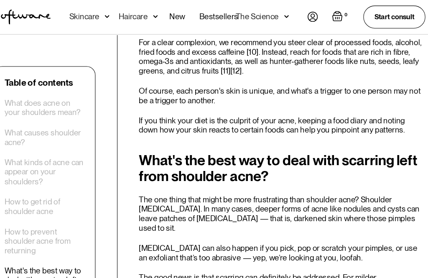 This screenshot has height=278, width=428. What do you see at coordinates (59, 229) in the screenshot?
I see `div: How to prevent shoulder acne from returning` at bounding box center [59, 229].